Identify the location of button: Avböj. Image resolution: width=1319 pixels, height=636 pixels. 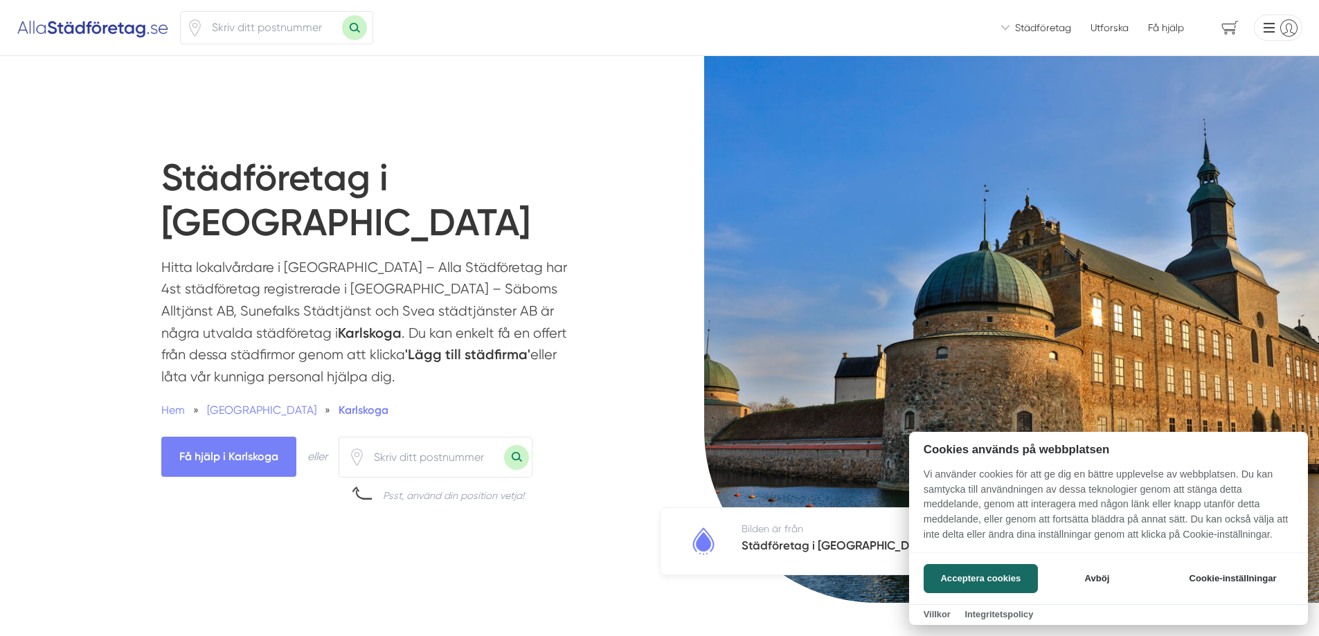
(1097, 579).